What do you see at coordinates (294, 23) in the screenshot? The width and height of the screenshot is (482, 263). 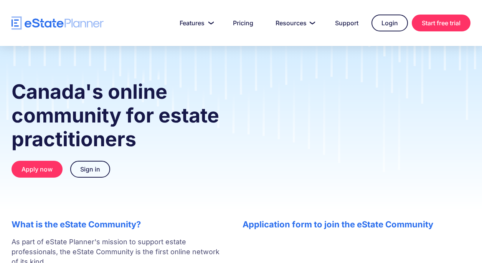 I see `a: Resources` at bounding box center [294, 23].